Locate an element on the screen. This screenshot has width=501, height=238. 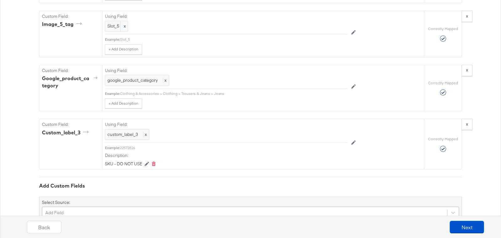
div: Add Custom Fields is located at coordinates (250, 186).